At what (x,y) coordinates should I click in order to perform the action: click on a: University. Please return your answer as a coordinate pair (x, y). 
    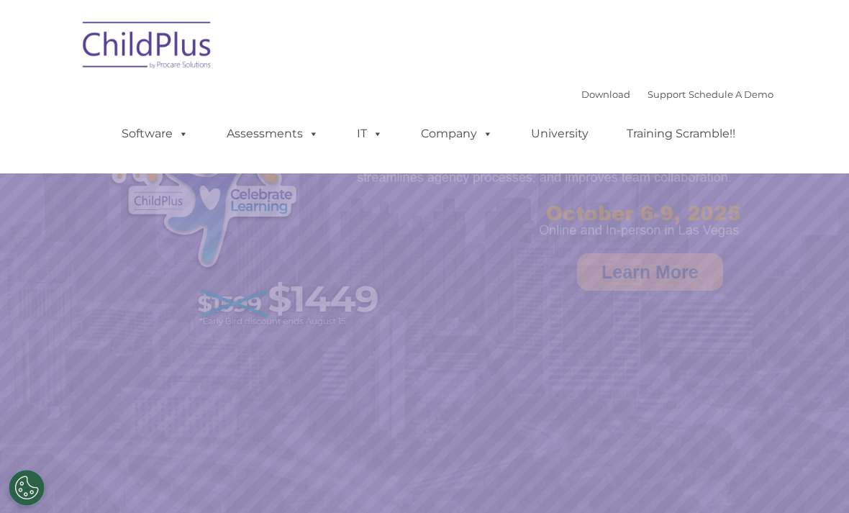
    Looking at the image, I should click on (560, 134).